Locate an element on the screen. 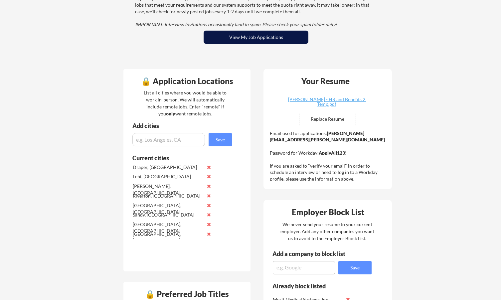 This screenshot has height=300, width=501. strong: only is located at coordinates (171, 113).